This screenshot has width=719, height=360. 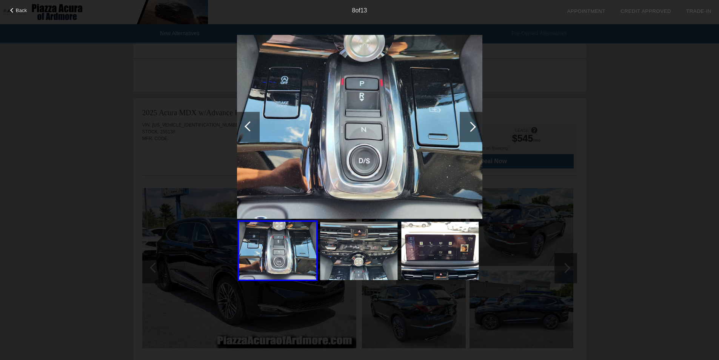 What do you see at coordinates (698, 11) in the screenshot?
I see `a: Trade-In` at bounding box center [698, 11].